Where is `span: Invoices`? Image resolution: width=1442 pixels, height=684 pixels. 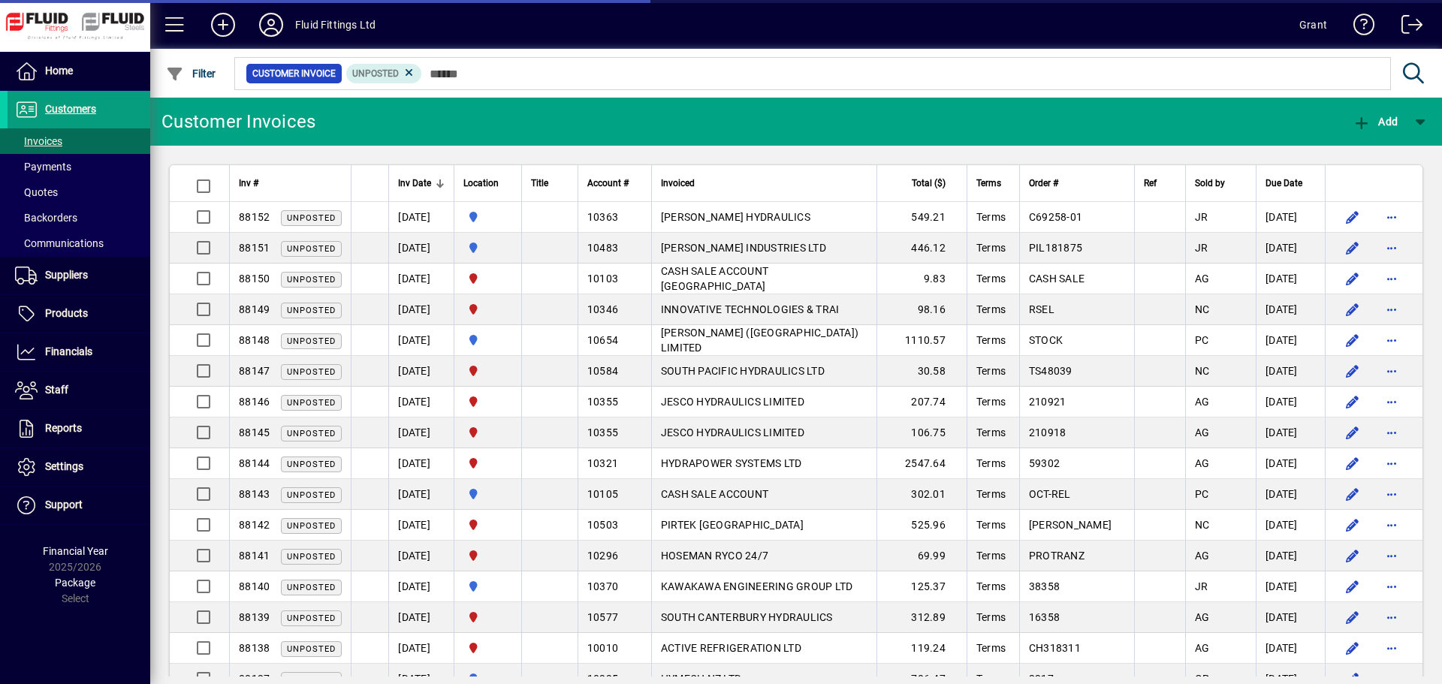
span: Invoices is located at coordinates (38, 141).